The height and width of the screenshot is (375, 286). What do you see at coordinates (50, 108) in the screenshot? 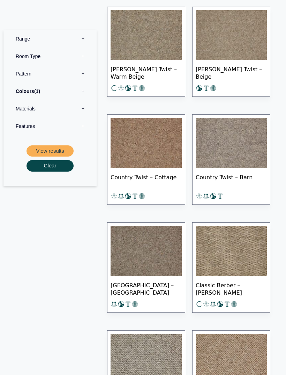
I see `label: Materials` at bounding box center [50, 108].